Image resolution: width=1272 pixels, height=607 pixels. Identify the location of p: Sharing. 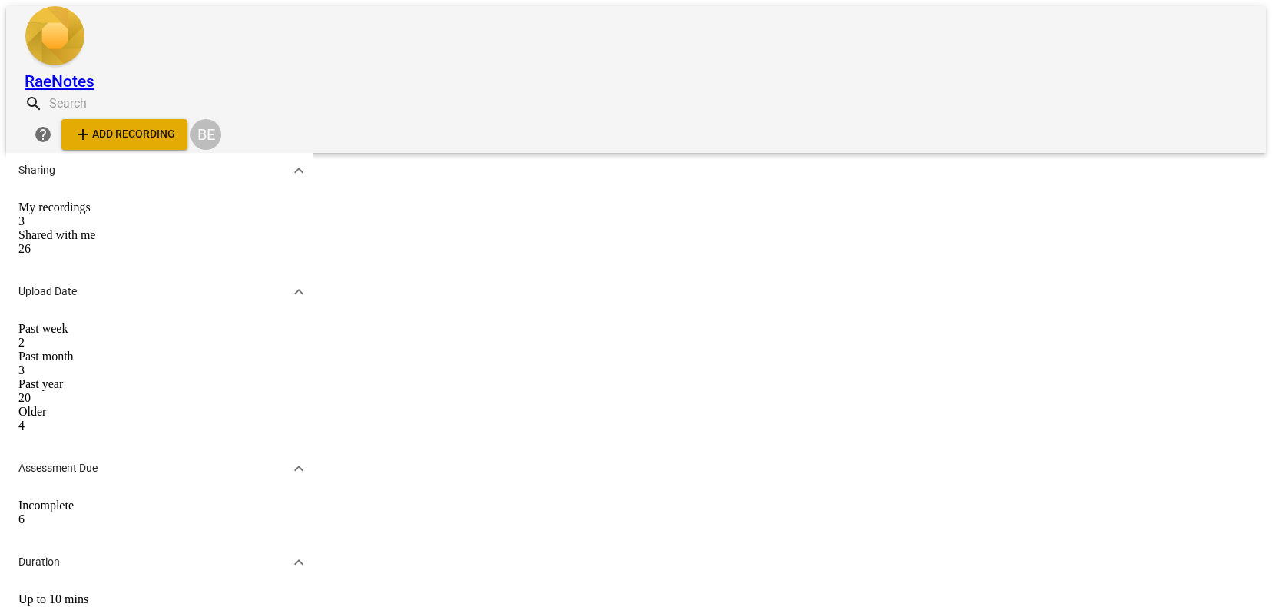
(37, 170).